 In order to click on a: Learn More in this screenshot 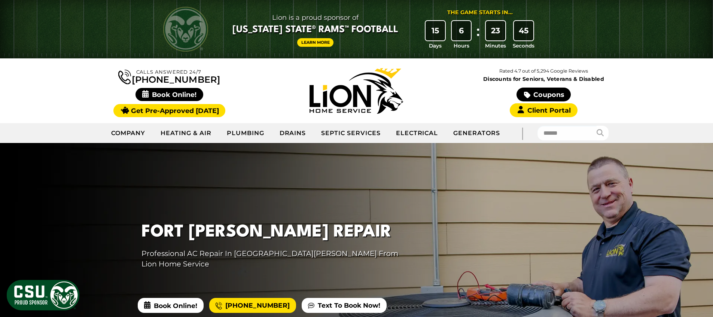, I will do `click(315, 42)`.